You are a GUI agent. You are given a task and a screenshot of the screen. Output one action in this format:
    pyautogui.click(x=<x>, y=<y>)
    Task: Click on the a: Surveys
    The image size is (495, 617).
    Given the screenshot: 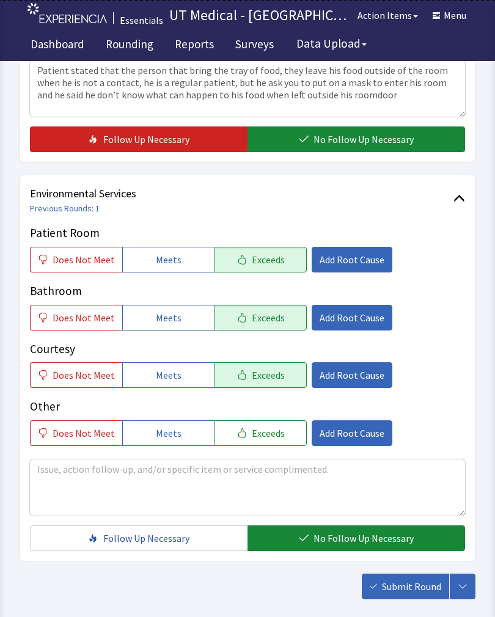 What is the action you would take?
    pyautogui.click(x=254, y=46)
    